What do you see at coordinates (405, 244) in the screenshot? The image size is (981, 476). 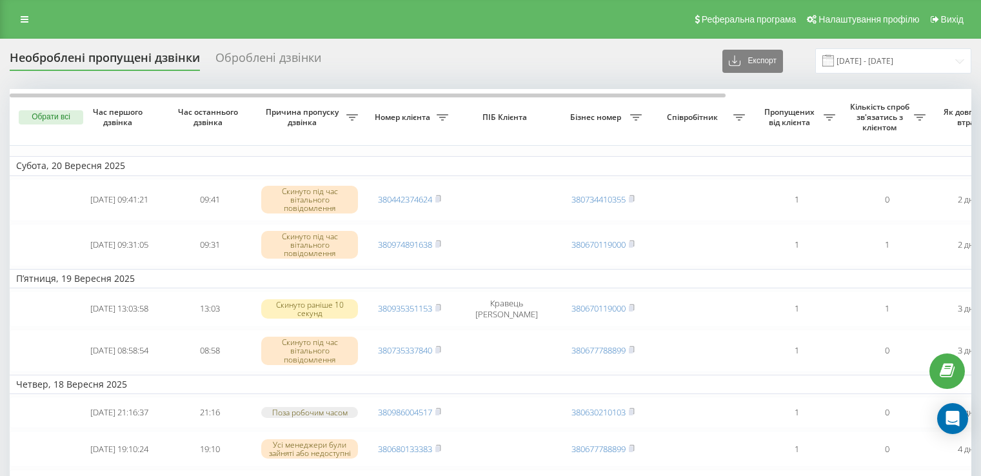 I see `a: 380974891638` at bounding box center [405, 244].